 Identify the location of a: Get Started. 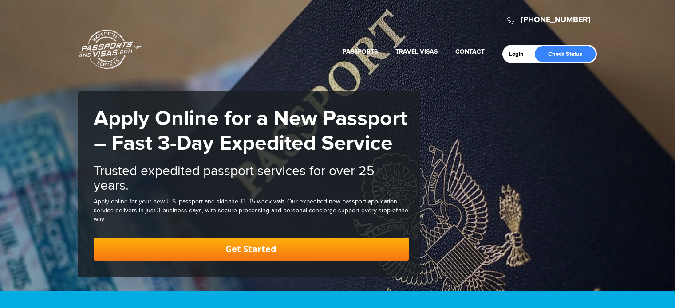
(251, 249).